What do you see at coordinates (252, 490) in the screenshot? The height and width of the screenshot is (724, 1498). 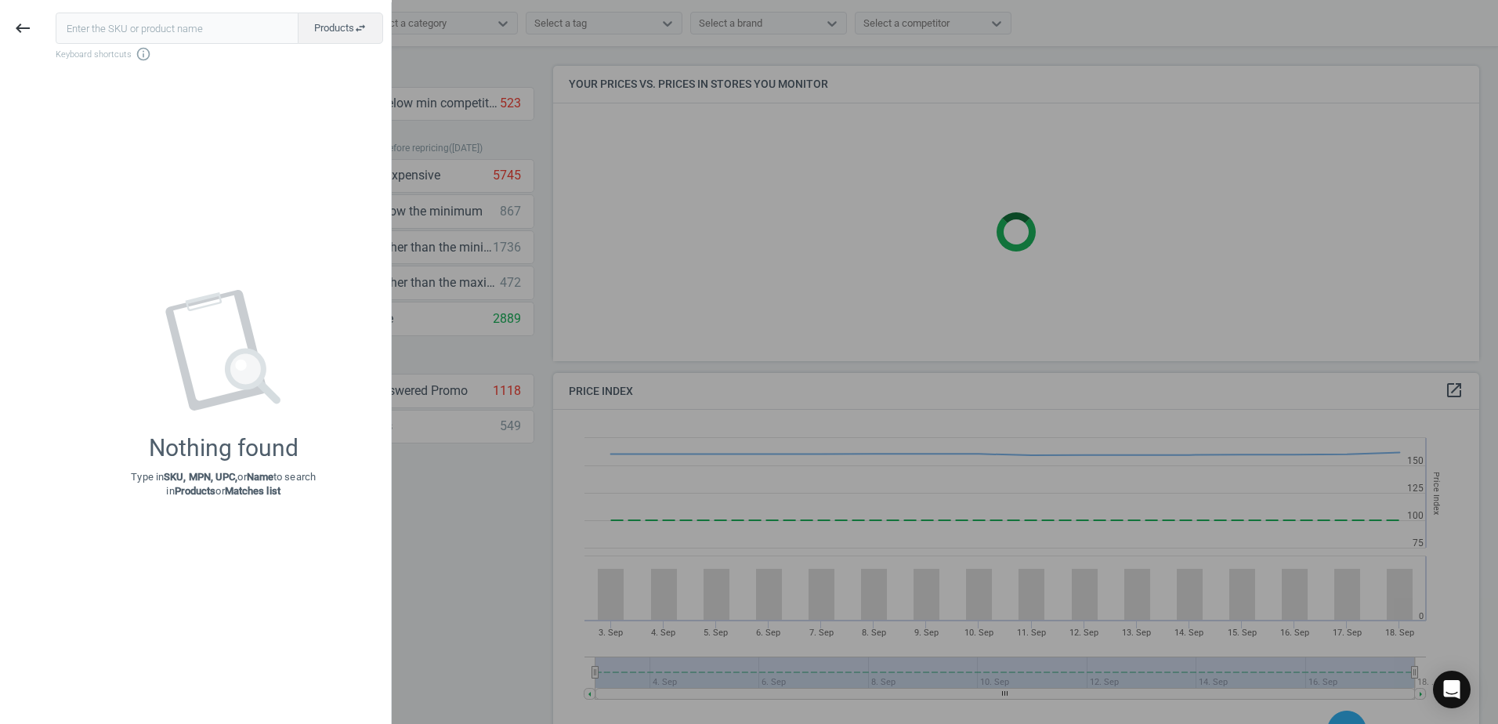 I see `strong: Matches list` at bounding box center [252, 490].